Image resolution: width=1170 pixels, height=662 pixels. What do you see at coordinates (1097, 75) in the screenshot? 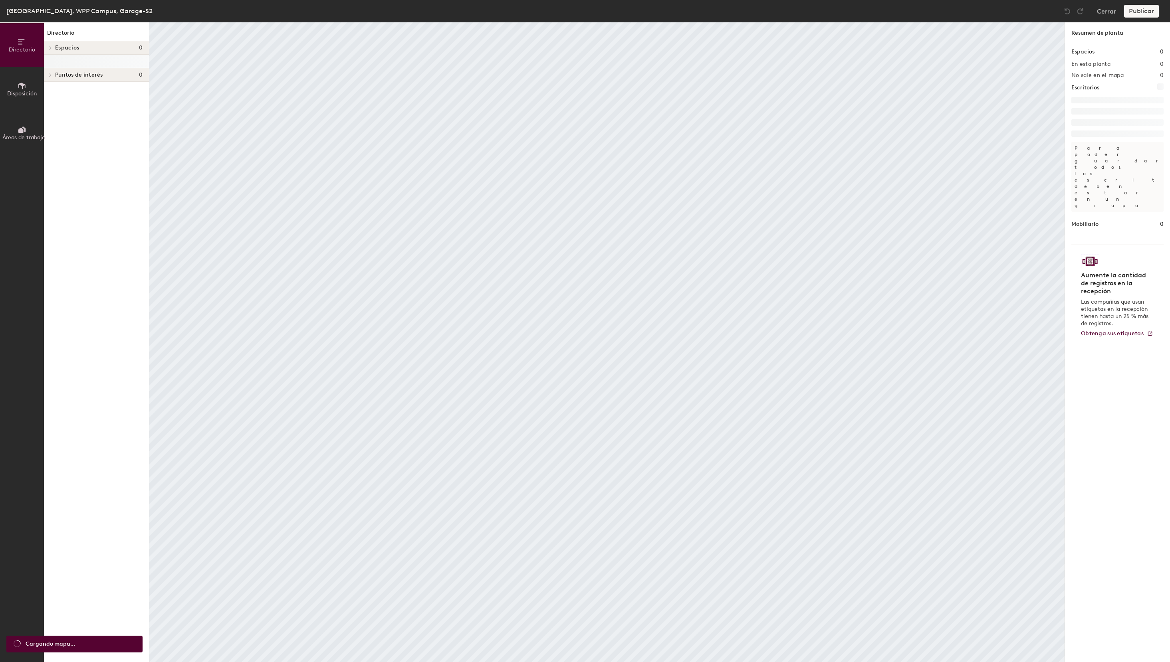
I see `h2: No sale en el mapa` at bounding box center [1097, 75].